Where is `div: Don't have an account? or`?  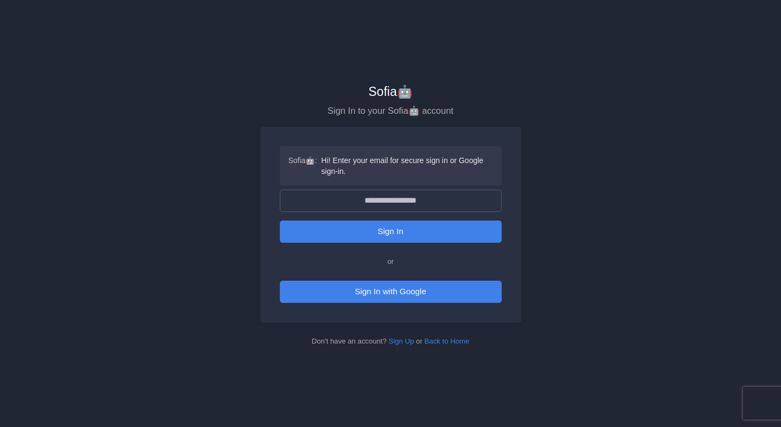 div: Don't have an account? or is located at coordinates (390, 341).